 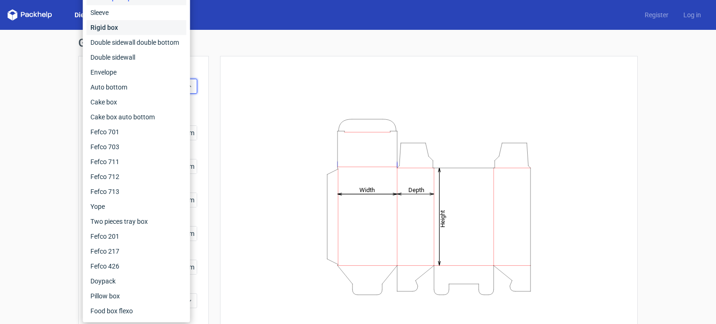 I want to click on div: Pillow box, so click(x=137, y=296).